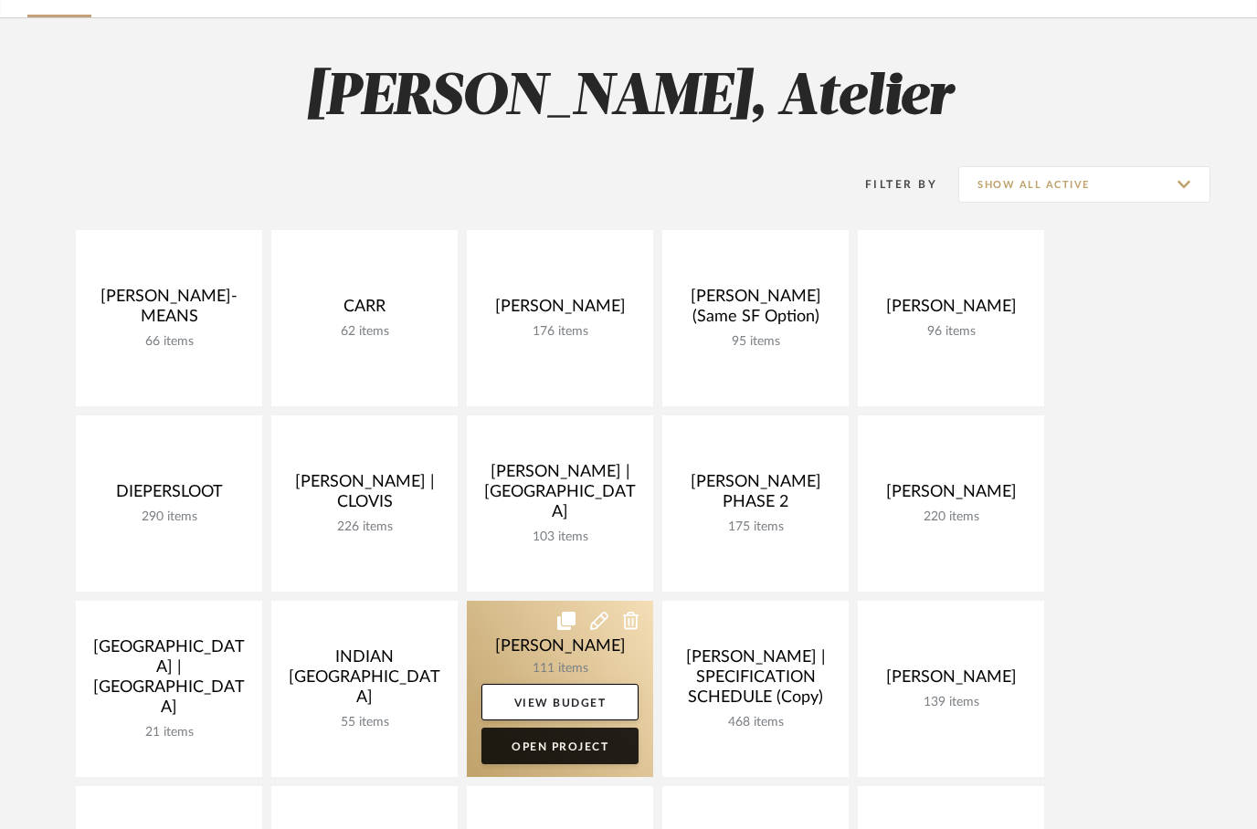  I want to click on a: Open Project, so click(560, 746).